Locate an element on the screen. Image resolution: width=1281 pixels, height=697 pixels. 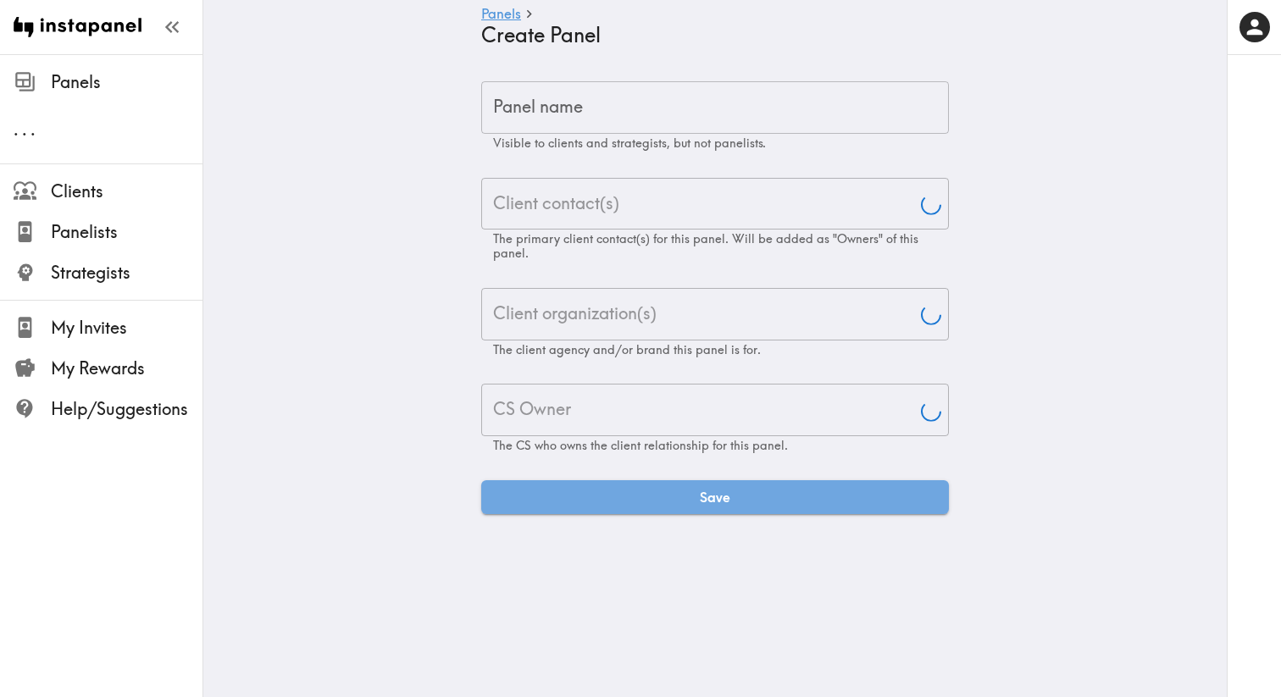
a: Panels is located at coordinates (501, 14).